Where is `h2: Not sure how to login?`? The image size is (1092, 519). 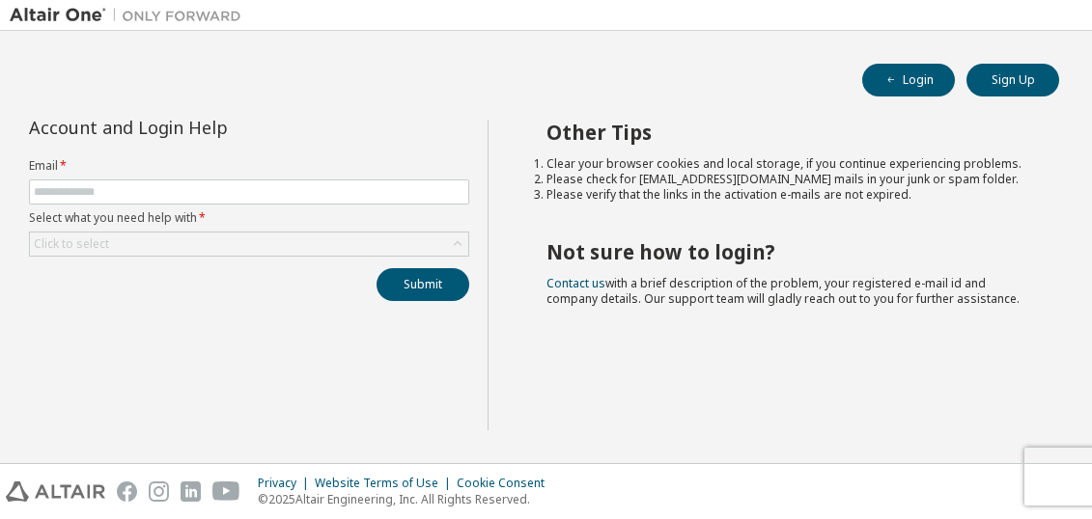
h2: Not sure how to login? is located at coordinates (785, 252).